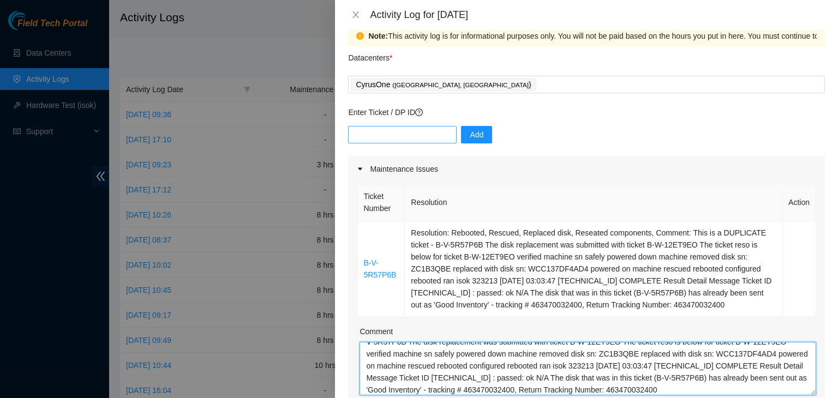 The height and width of the screenshot is (398, 838). What do you see at coordinates (799, 202) in the screenshot?
I see `th: Action` at bounding box center [799, 202].